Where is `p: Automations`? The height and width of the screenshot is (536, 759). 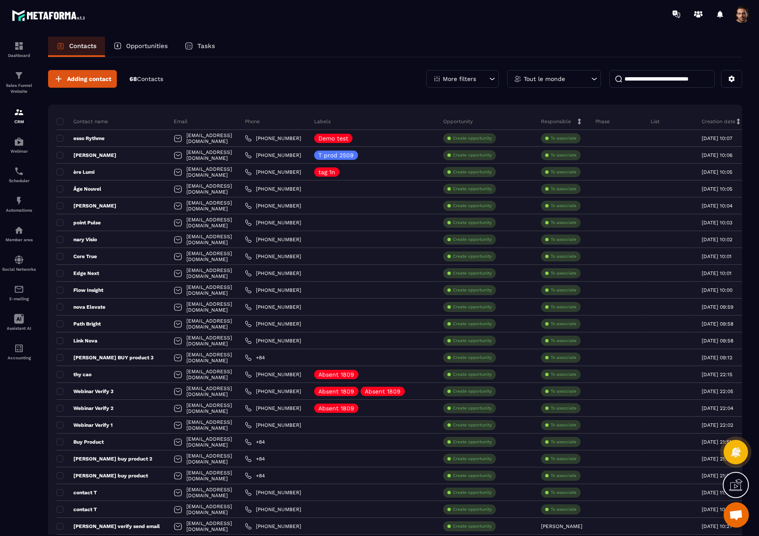 p: Automations is located at coordinates (19, 210).